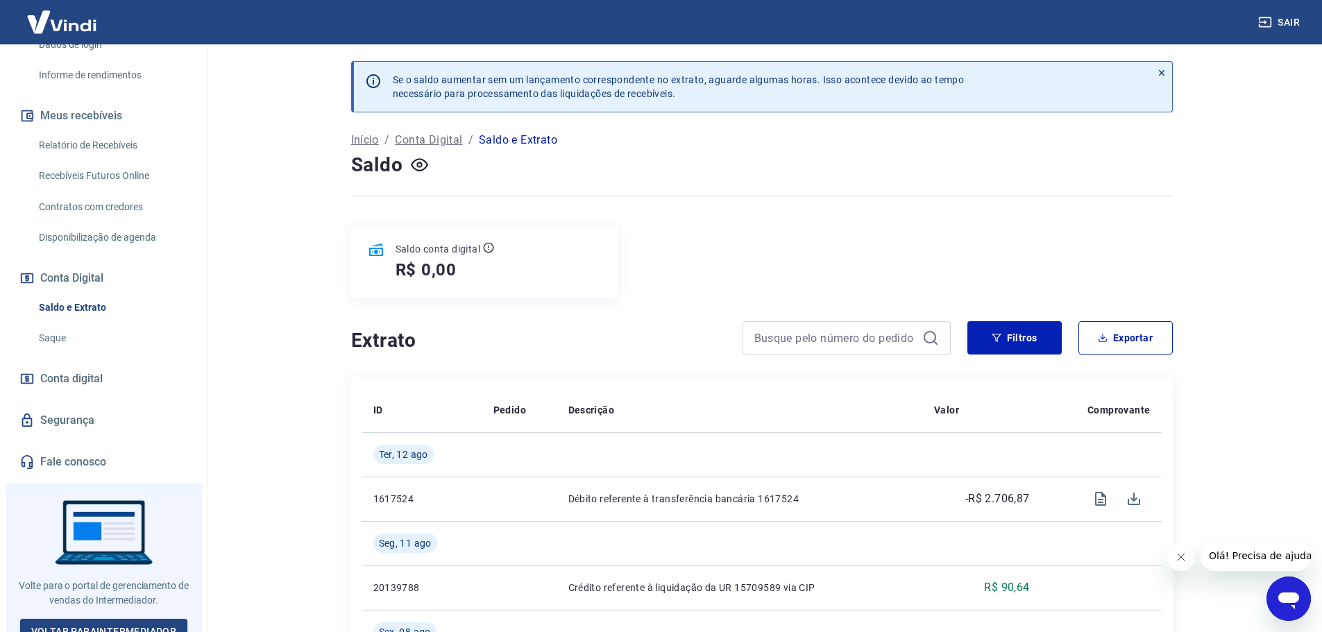 This screenshot has width=1322, height=632. I want to click on span: Visualizar, so click(1101, 499).